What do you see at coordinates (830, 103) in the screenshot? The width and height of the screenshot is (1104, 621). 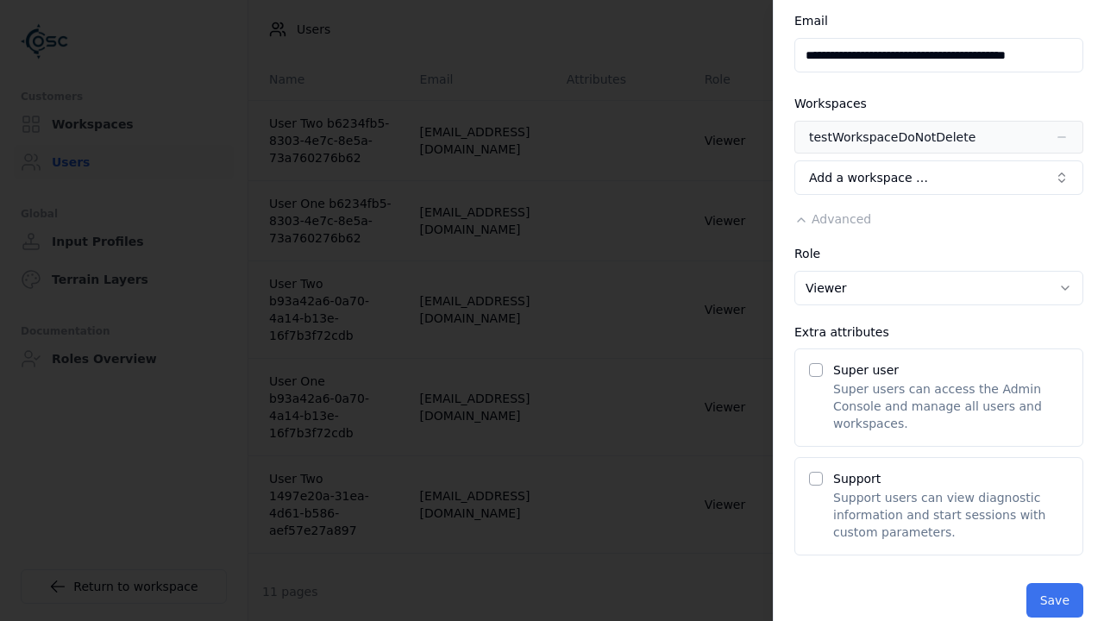 I see `label: Workspaces` at bounding box center [830, 103].